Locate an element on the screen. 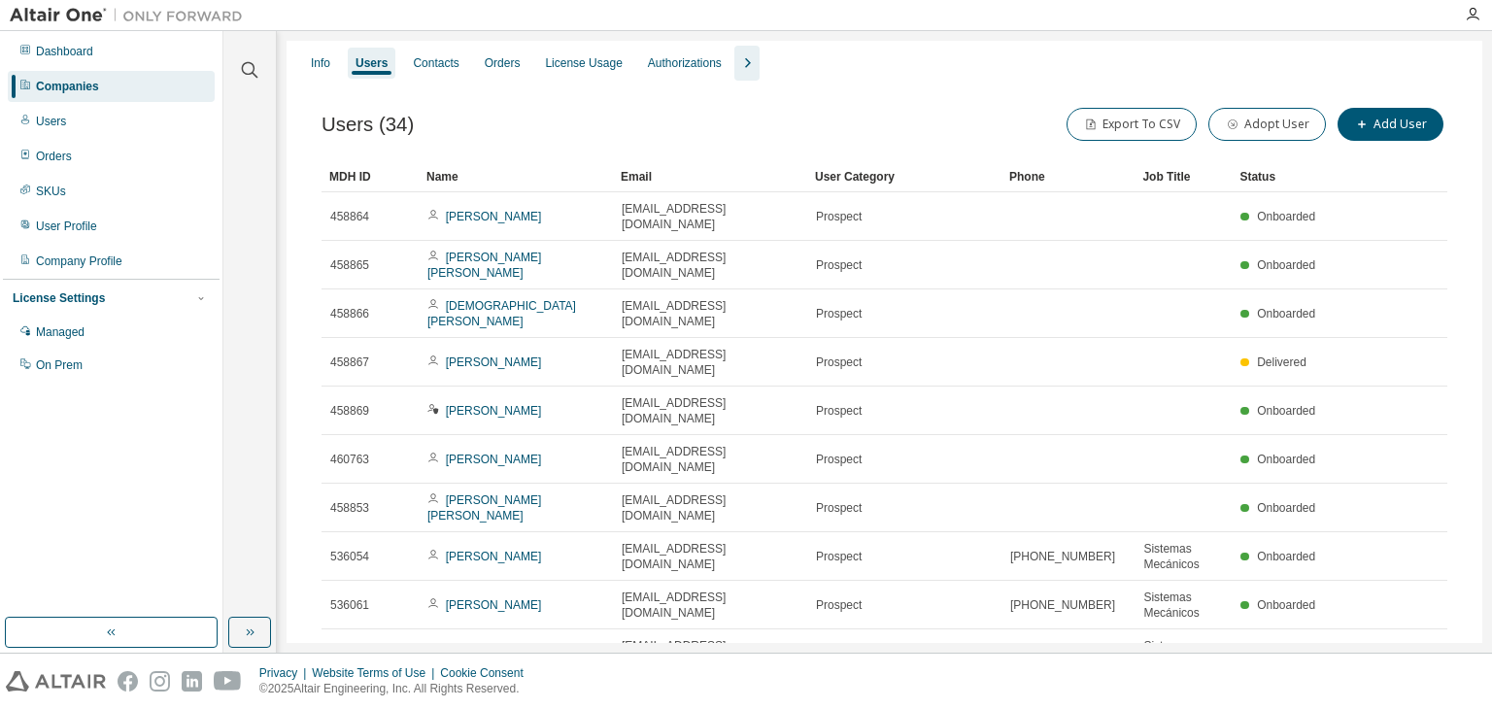 This screenshot has width=1492, height=709. div: Authorizations is located at coordinates (685, 63).